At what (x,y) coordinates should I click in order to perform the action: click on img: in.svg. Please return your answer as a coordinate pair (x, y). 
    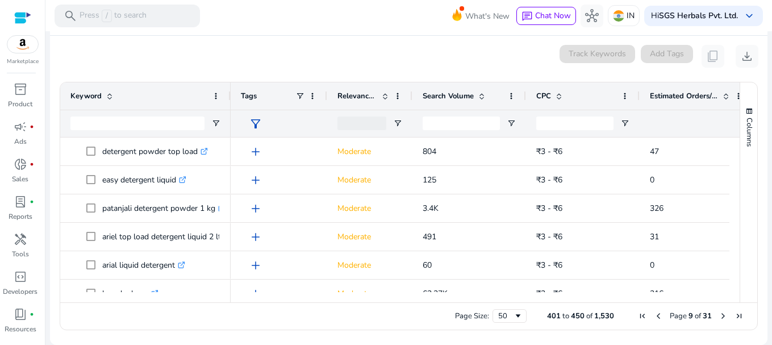
    Looking at the image, I should click on (618, 16).